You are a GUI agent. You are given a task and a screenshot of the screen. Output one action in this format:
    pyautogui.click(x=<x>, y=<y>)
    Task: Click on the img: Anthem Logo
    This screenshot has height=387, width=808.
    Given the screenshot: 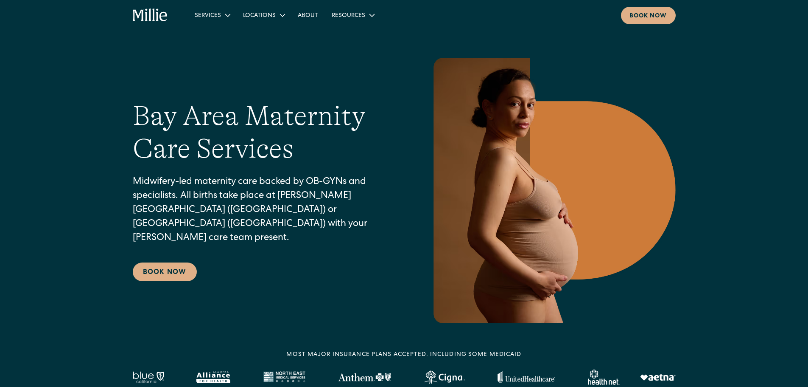 What is the action you would take?
    pyautogui.click(x=365, y=377)
    